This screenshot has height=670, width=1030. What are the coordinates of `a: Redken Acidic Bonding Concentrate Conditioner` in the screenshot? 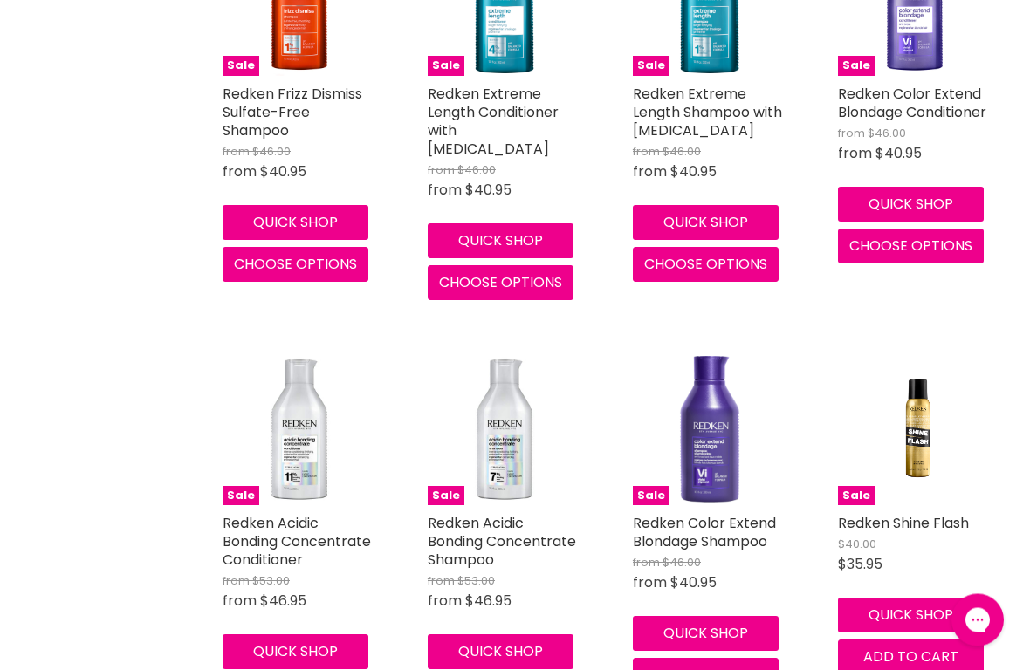 It's located at (297, 542).